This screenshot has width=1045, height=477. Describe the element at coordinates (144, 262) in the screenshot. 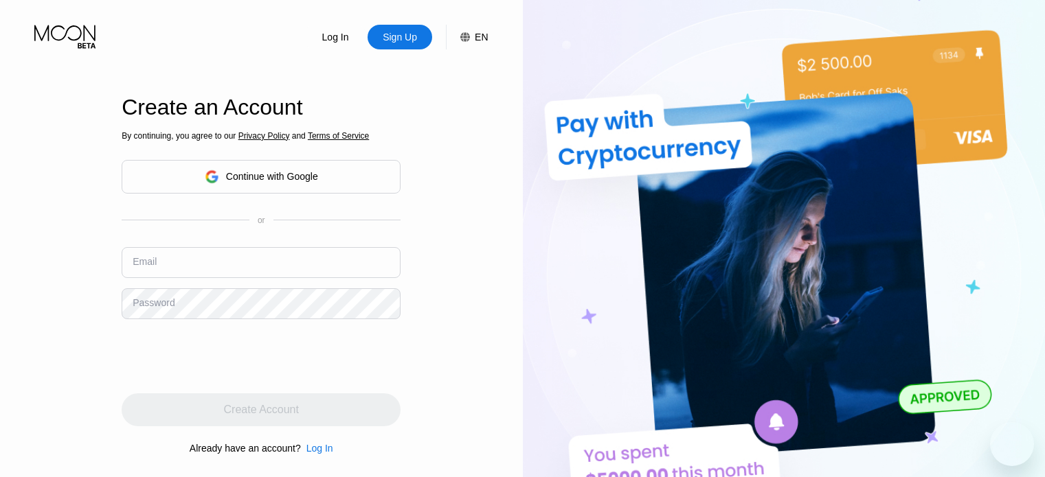

I see `div: Email` at that location.